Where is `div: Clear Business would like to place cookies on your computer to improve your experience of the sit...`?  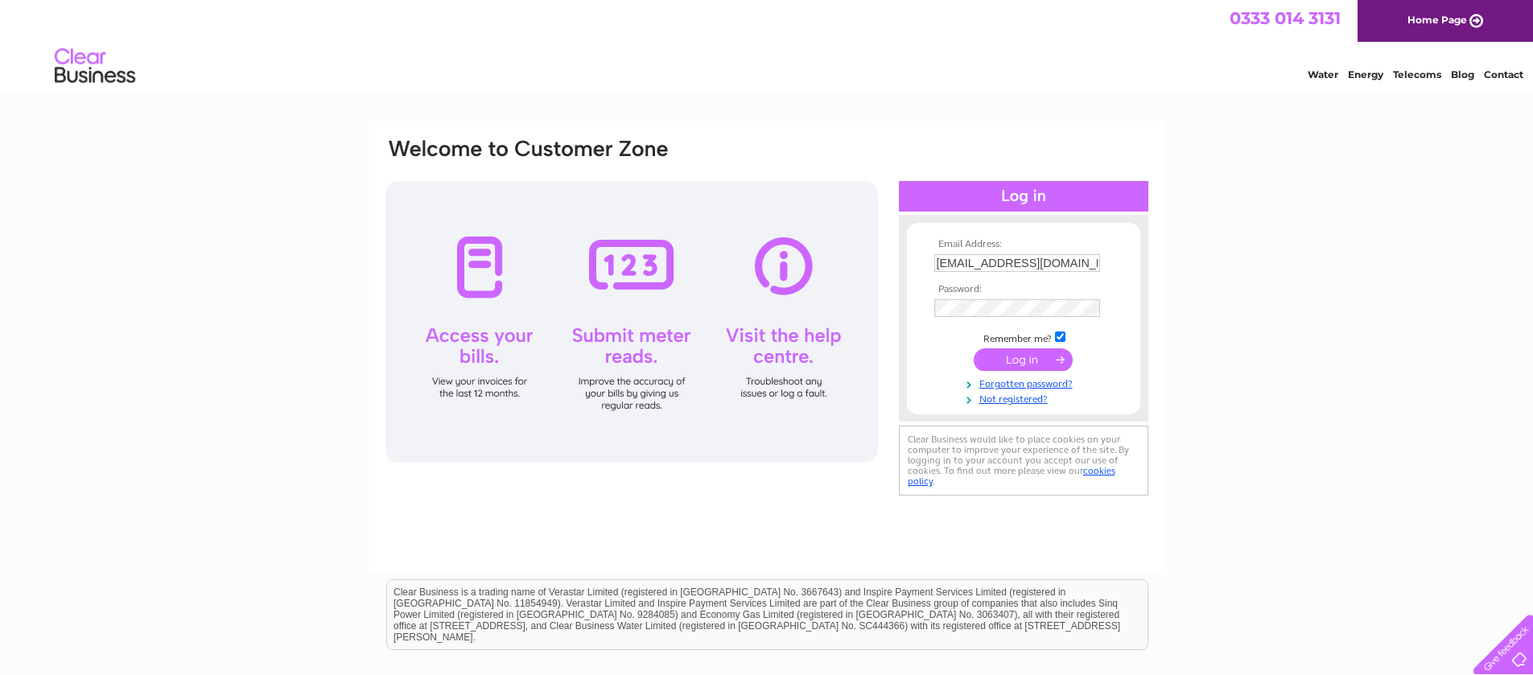
div: Clear Business would like to place cookies on your computer to improve your experience of the sit... is located at coordinates (1024, 460).